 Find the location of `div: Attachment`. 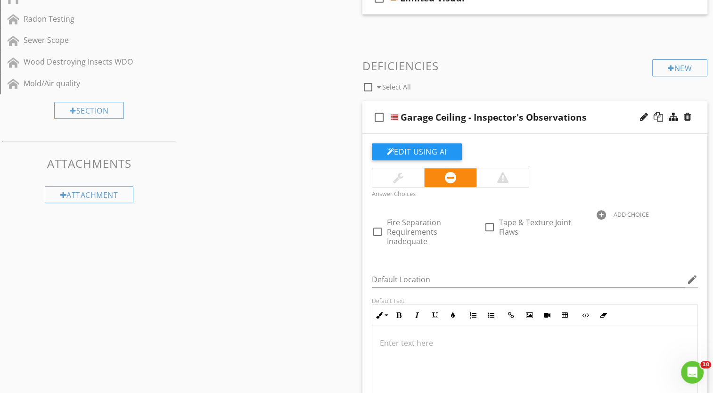

div: Attachment is located at coordinates (89, 195).